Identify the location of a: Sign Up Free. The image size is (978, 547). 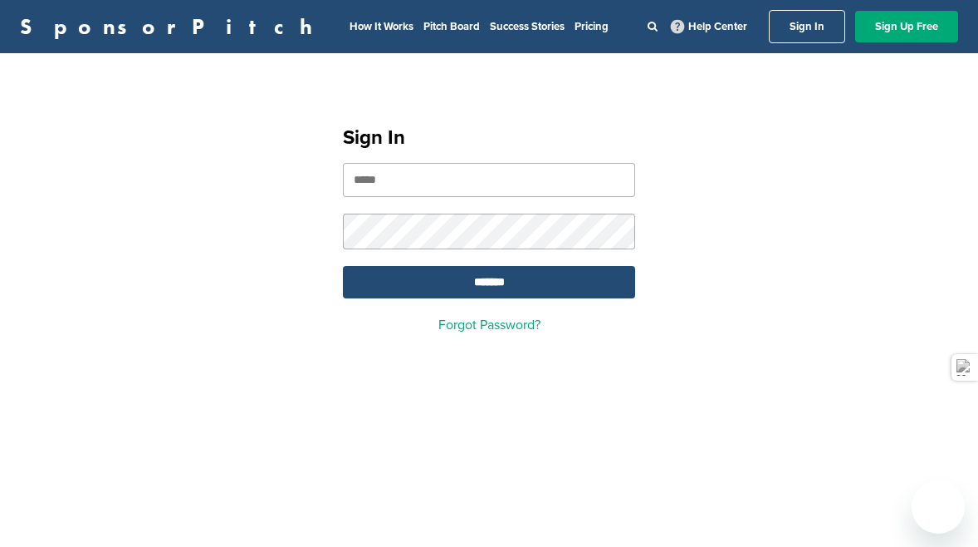
(907, 27).